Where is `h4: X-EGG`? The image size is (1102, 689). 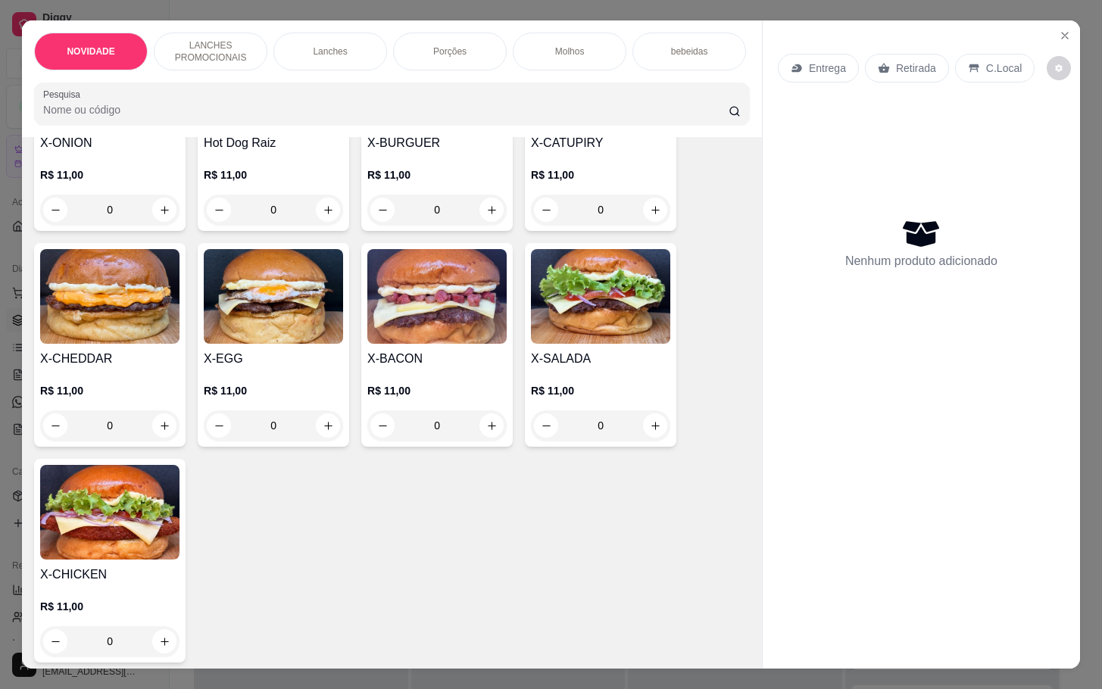
h4: X-EGG is located at coordinates (273, 359).